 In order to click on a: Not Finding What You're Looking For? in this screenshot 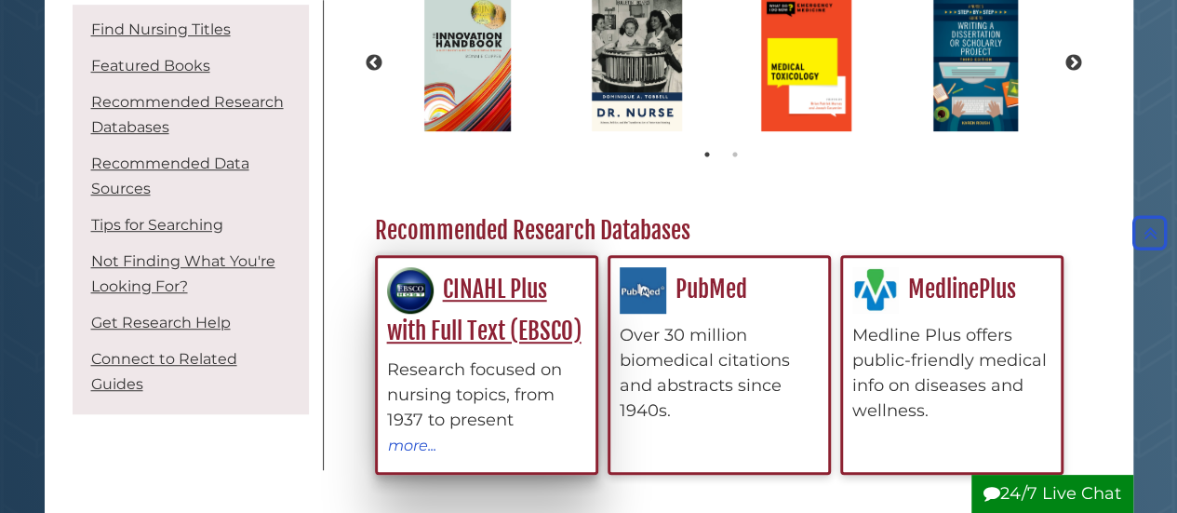, I will do `click(183, 274)`.